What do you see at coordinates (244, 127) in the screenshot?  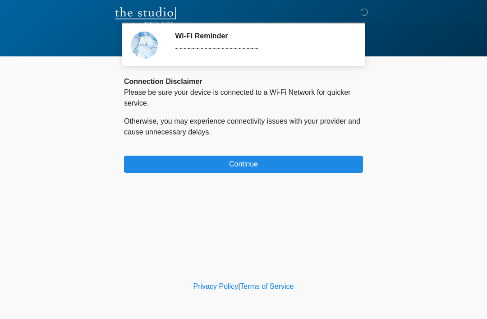 I see `p: Otherwise, you may experience connectivity issues with your provider and cause unnecessary delays` at bounding box center [244, 127].